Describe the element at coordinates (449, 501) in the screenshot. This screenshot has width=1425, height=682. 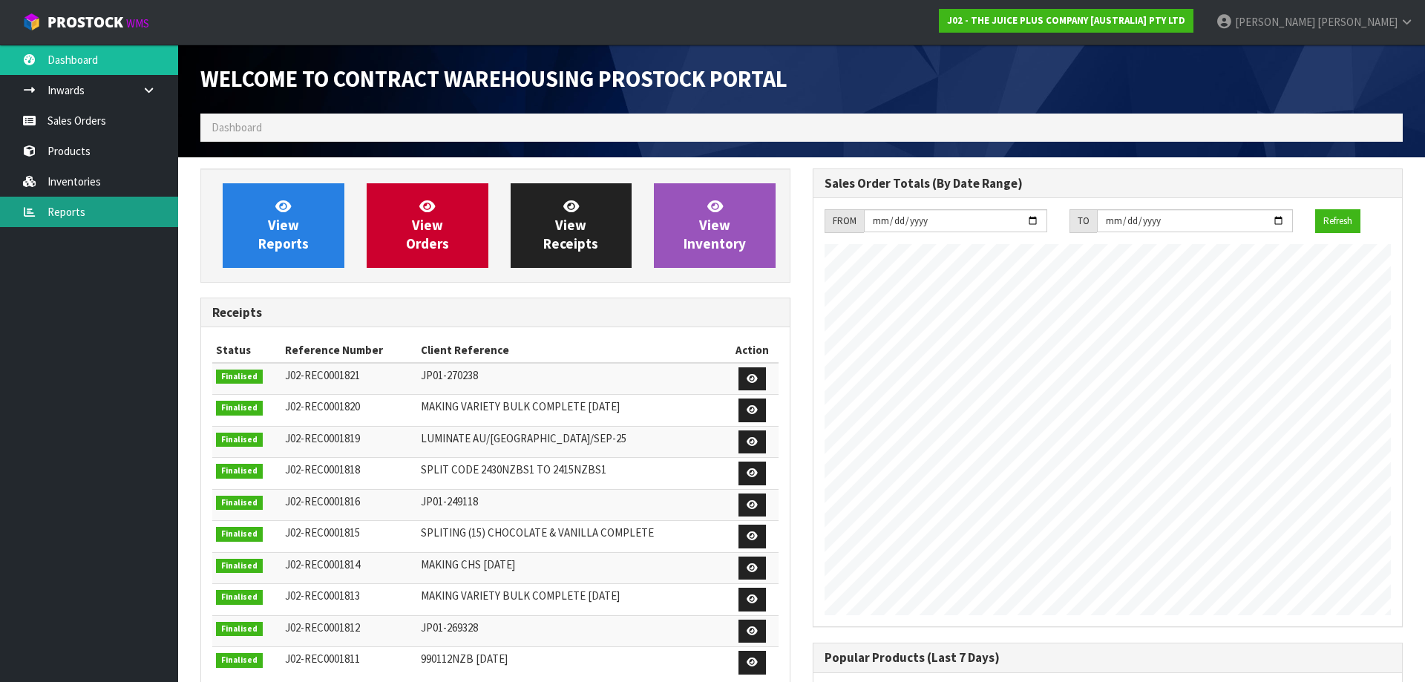
I see `span: JP01-249118` at that location.